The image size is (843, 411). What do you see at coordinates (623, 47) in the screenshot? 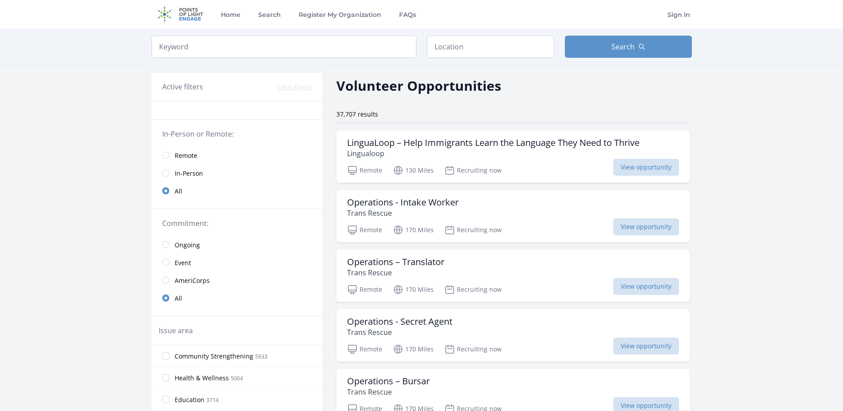
I see `span: Search` at bounding box center [623, 47].